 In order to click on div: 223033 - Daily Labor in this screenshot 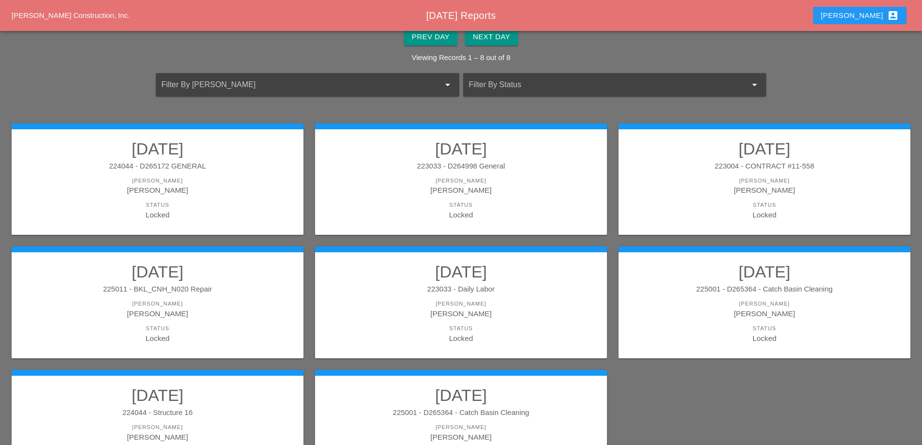, I will do `click(461, 289)`.